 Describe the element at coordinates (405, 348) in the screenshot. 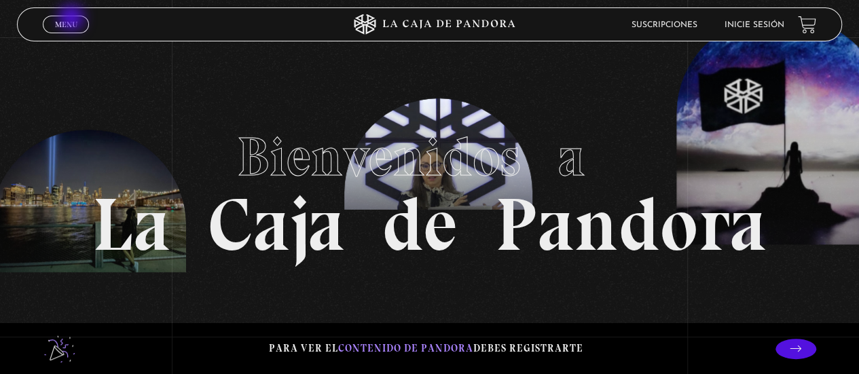

I see `span: contenido de Pandora` at that location.